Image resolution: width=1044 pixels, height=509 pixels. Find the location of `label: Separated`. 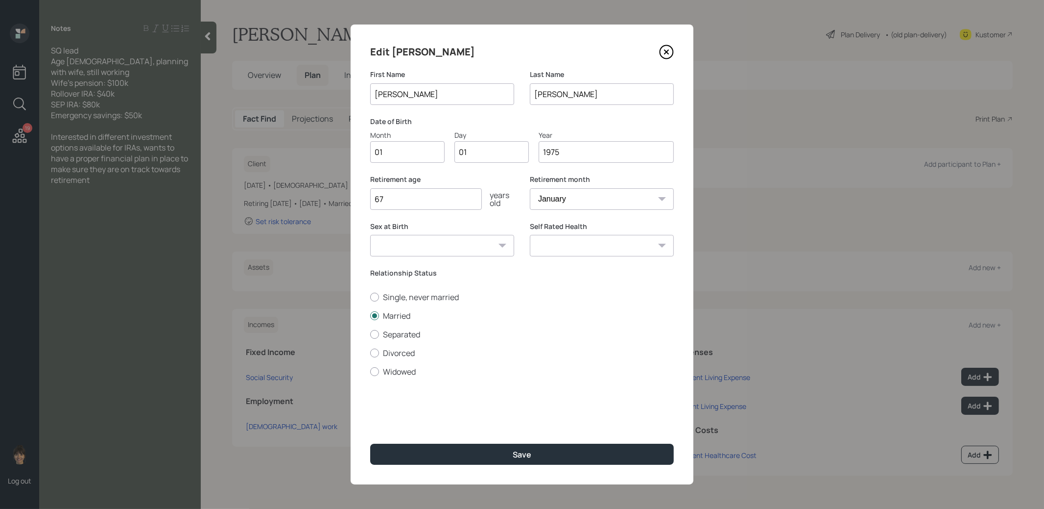

label: Separated is located at coordinates (522, 334).